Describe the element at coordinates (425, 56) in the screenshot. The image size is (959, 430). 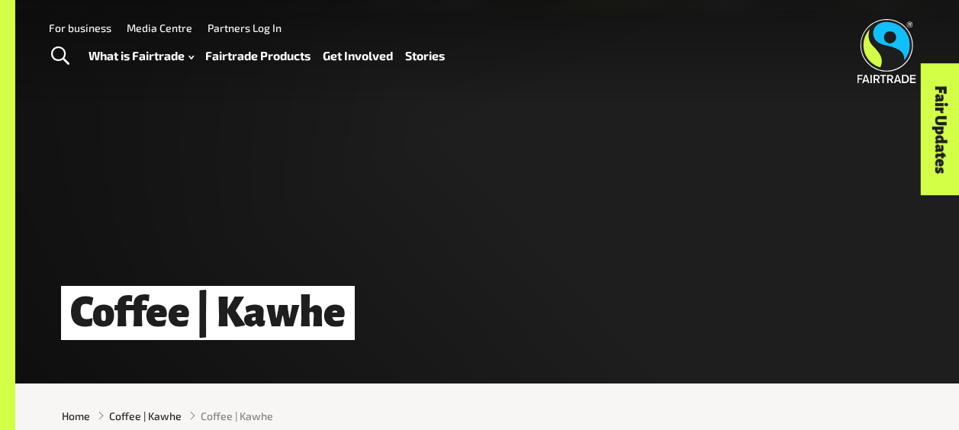
I see `a: Stories` at that location.